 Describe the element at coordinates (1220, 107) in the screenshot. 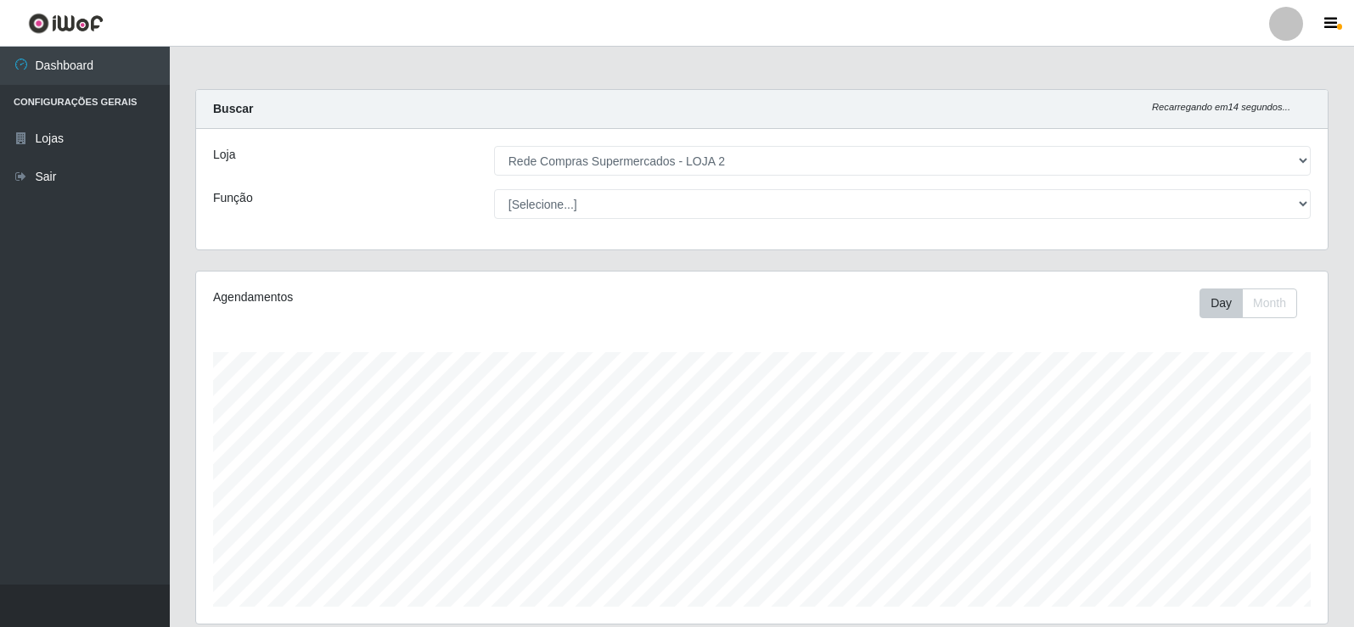

I see `i: Recarregando em 14 segundos...` at that location.